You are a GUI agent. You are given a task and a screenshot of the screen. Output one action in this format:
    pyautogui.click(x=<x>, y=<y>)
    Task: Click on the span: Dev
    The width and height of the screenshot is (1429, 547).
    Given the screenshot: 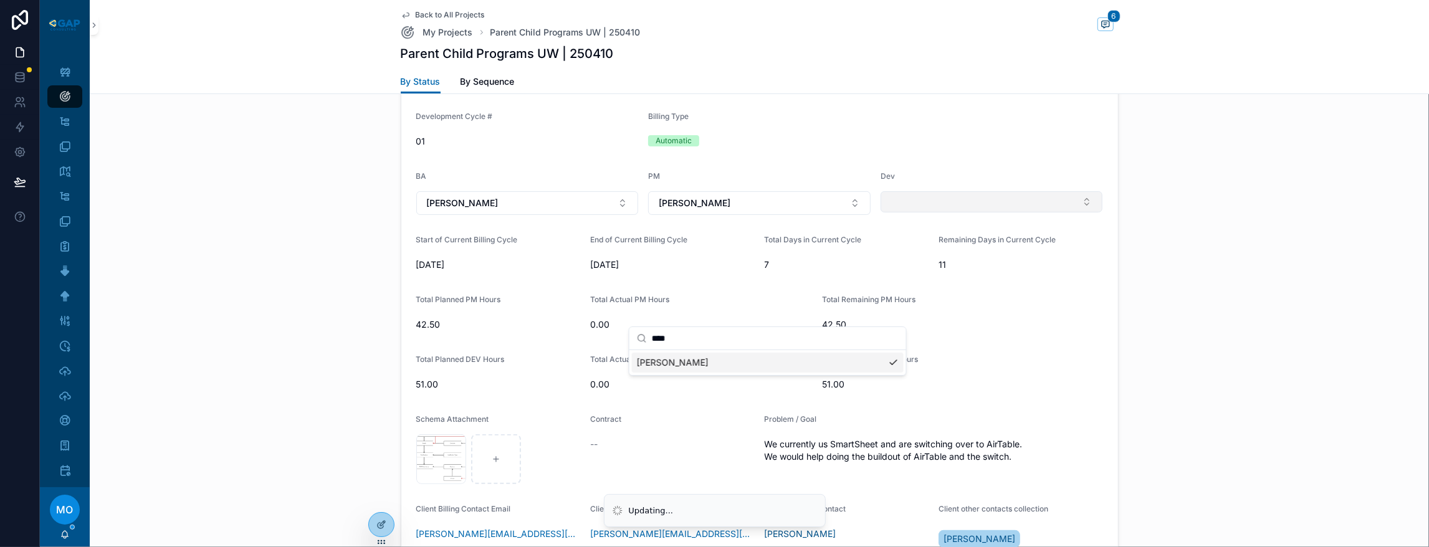 What is the action you would take?
    pyautogui.click(x=888, y=176)
    